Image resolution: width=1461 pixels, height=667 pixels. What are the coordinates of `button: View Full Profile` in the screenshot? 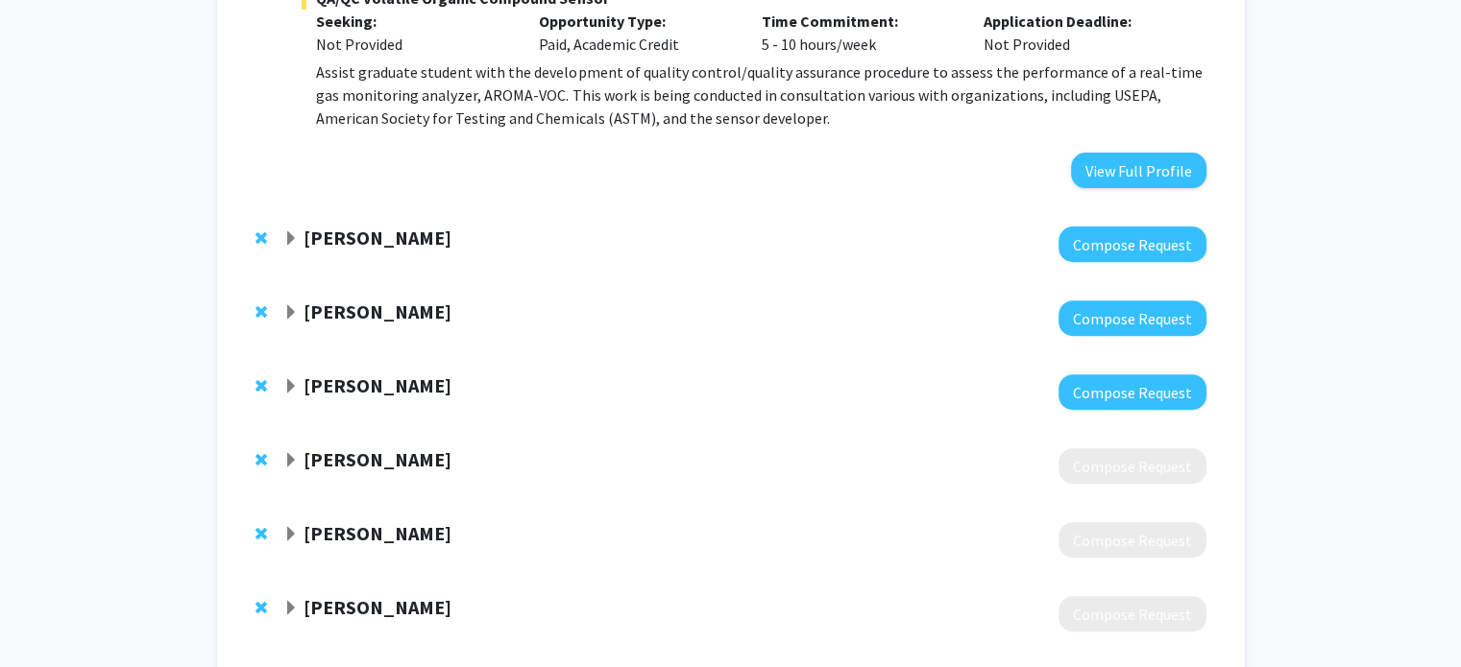 It's located at (1138, 170).